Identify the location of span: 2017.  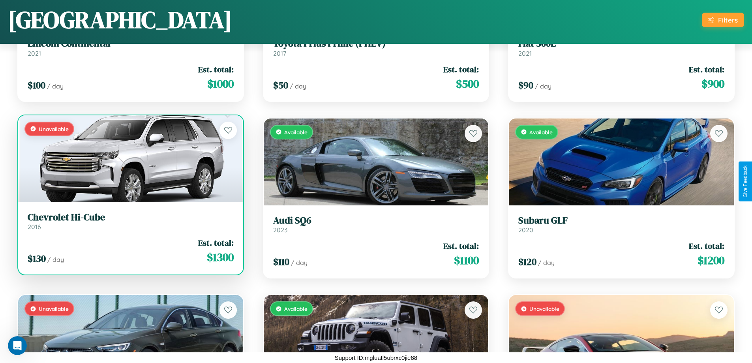
(279, 53).